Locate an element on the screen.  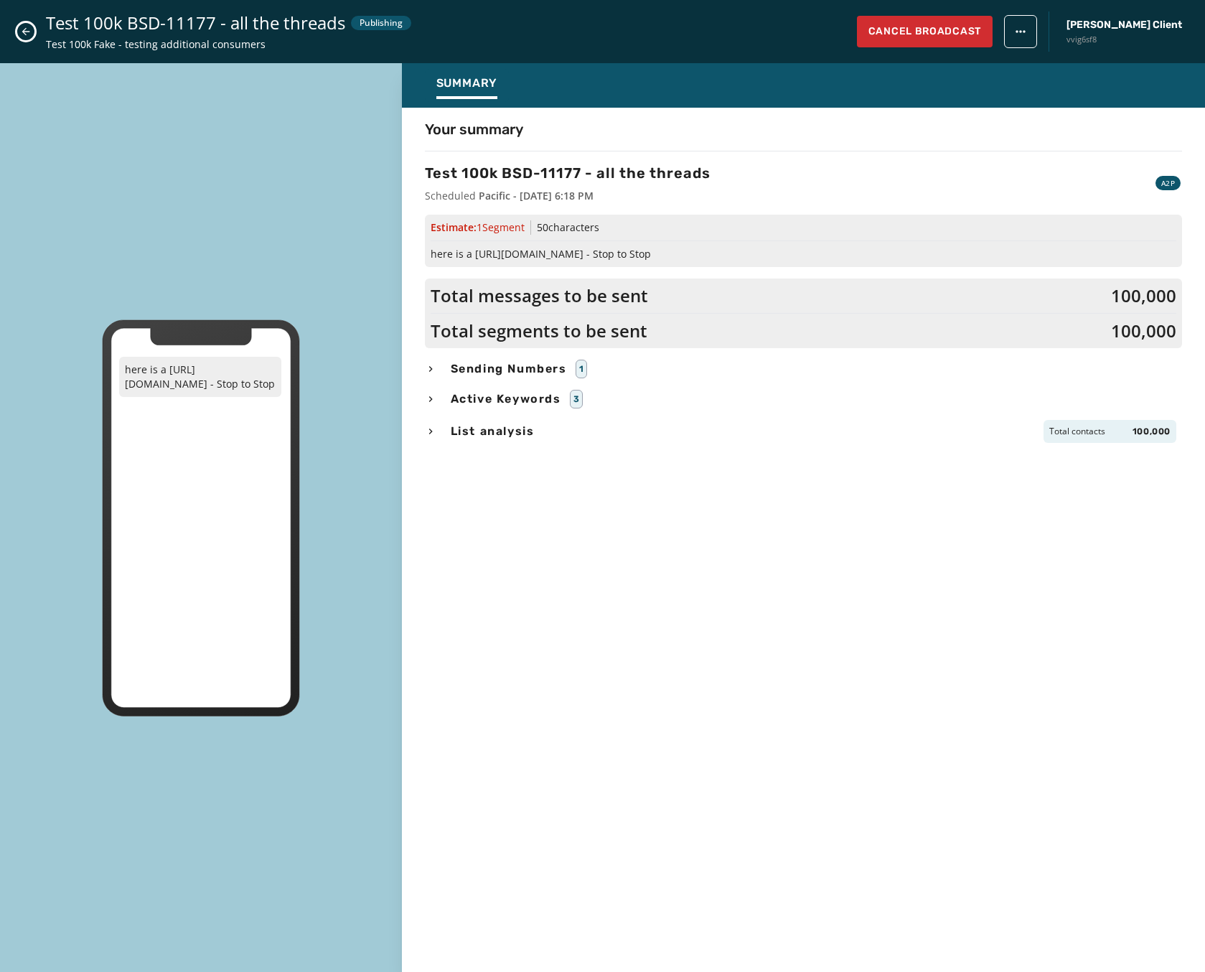
button: Cancel Broadcast is located at coordinates (924, 32).